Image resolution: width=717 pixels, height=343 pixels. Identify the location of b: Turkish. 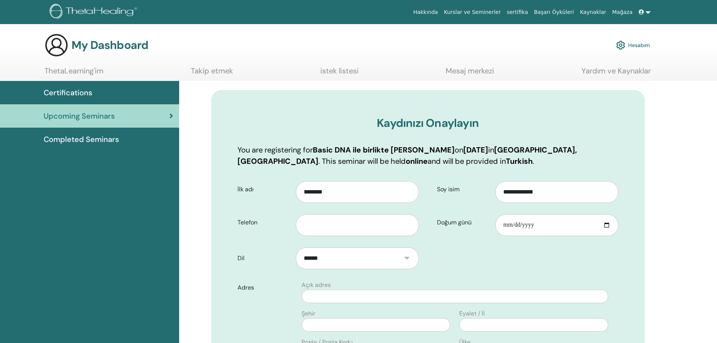
(519, 161).